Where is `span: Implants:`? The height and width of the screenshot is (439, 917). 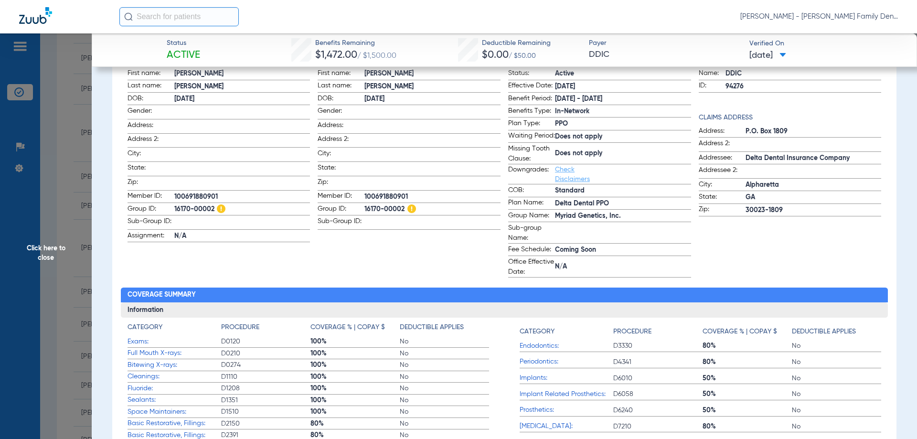 span: Implants: is located at coordinates (566, 378).